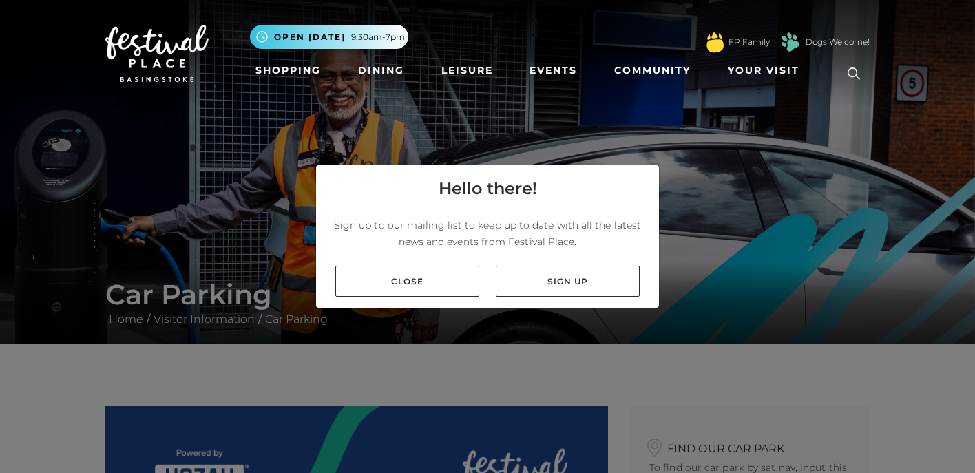  I want to click on a: Close, so click(407, 281).